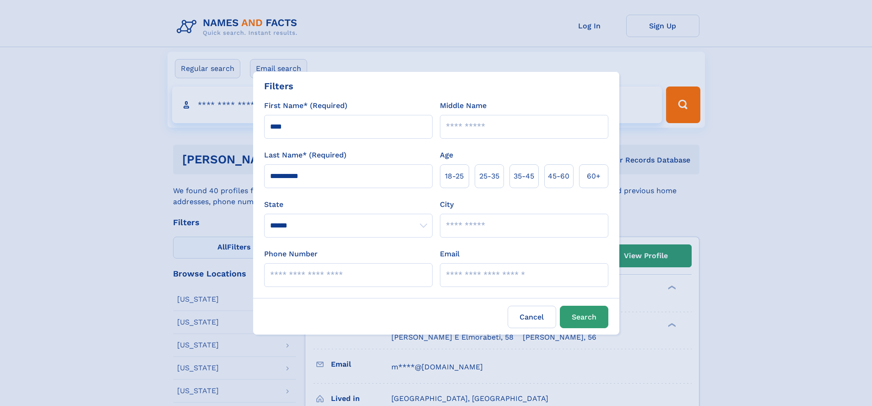 This screenshot has height=406, width=872. I want to click on button: Search, so click(584, 317).